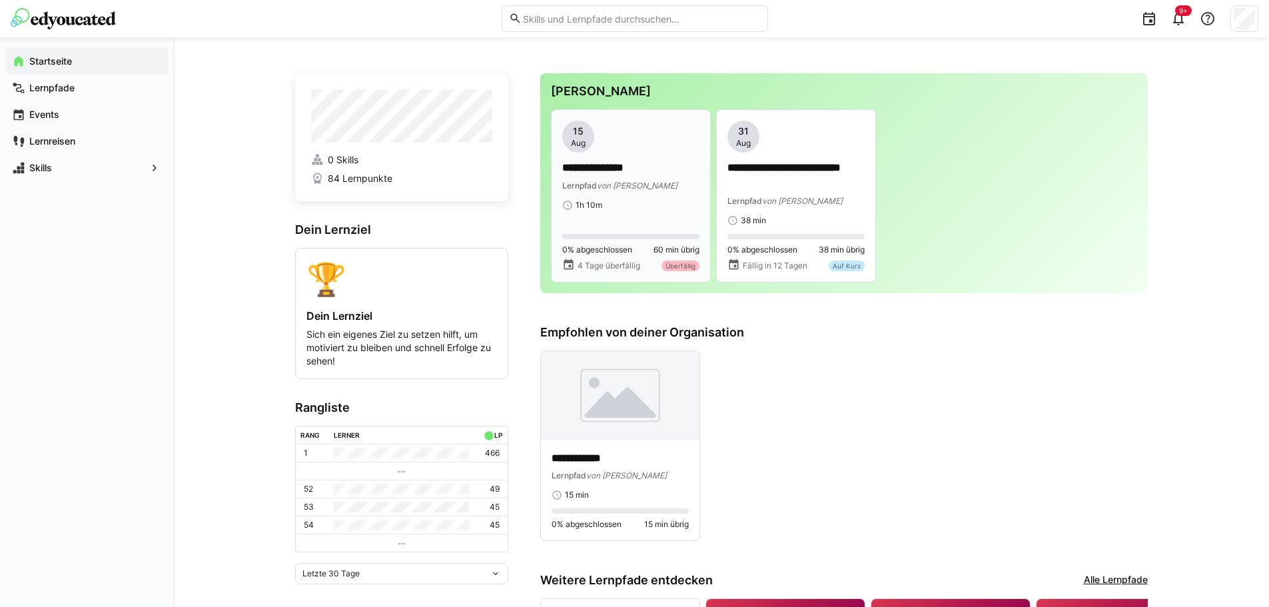 Image resolution: width=1269 pixels, height=607 pixels. Describe the element at coordinates (841, 250) in the screenshot. I see `span: 38 min übrig` at that location.